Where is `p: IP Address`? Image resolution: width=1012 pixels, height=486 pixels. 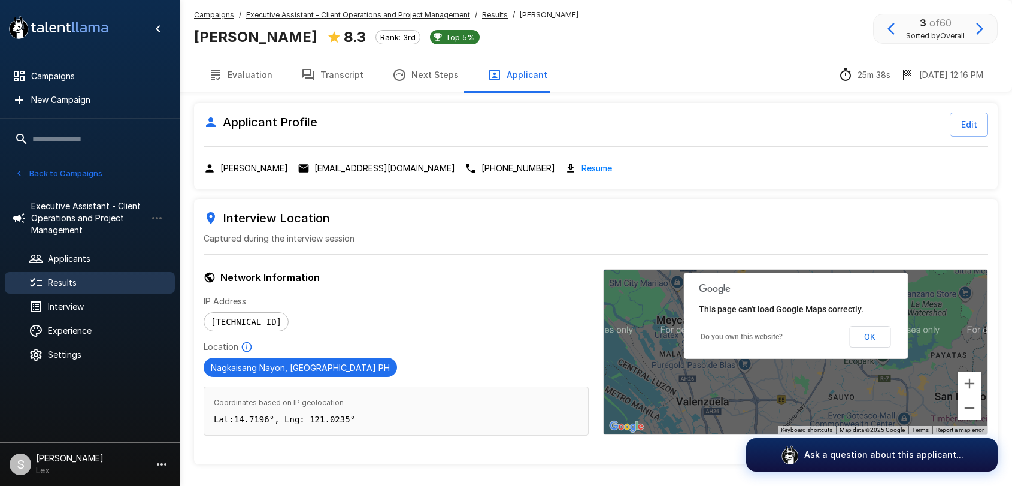 p: IP Address is located at coordinates (396, 301).